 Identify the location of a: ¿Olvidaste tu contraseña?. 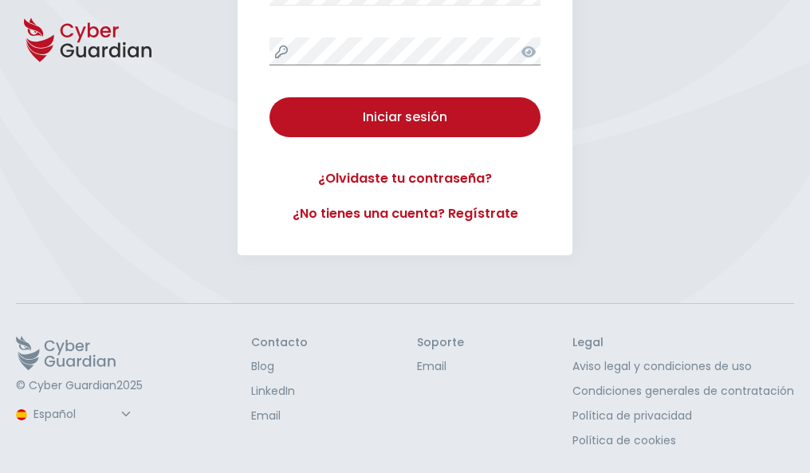
(405, 179).